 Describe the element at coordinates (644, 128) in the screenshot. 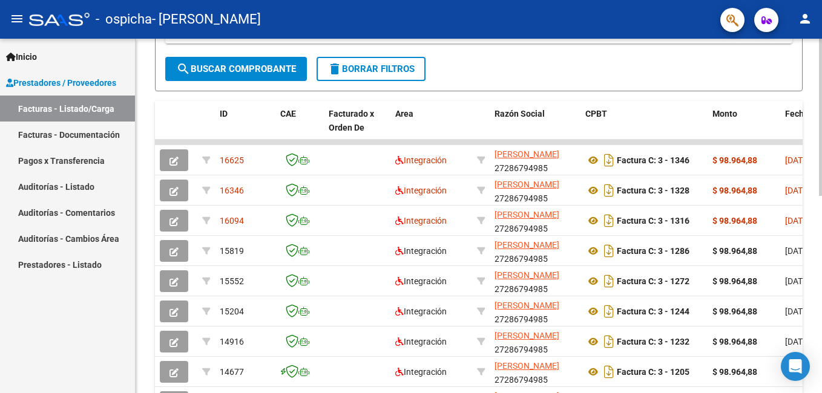

I see `datatable-header-cell: CPBT` at that location.